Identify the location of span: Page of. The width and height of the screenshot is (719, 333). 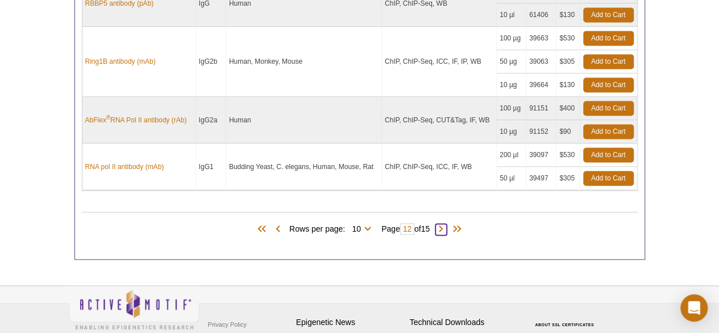
(405, 229).